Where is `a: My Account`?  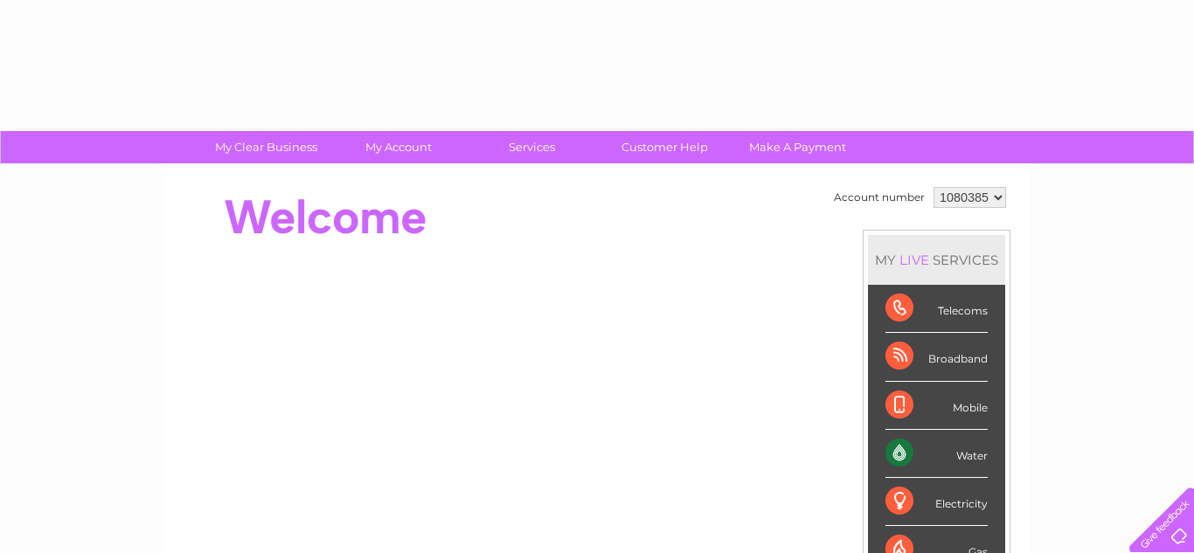
a: My Account is located at coordinates (399, 147).